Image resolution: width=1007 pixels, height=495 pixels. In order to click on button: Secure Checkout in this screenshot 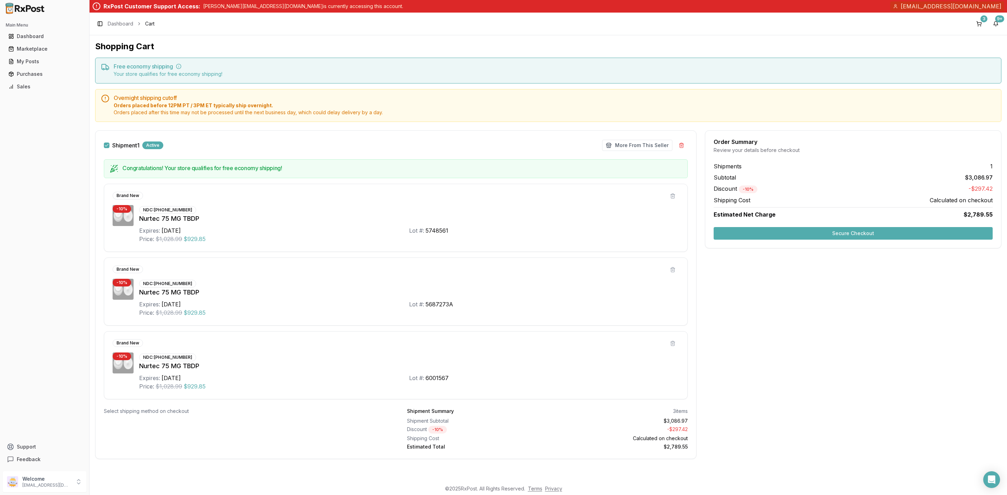, I will do `click(853, 233)`.